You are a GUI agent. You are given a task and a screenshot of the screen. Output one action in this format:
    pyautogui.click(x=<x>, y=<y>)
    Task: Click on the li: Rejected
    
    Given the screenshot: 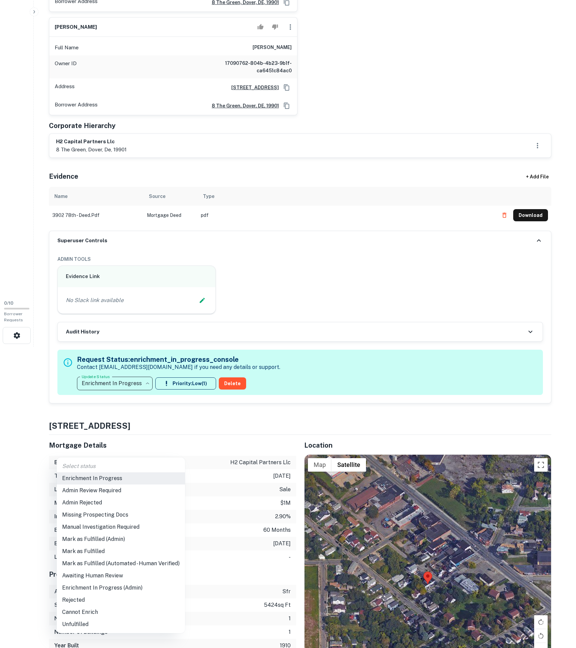 What is the action you would take?
    pyautogui.click(x=121, y=600)
    